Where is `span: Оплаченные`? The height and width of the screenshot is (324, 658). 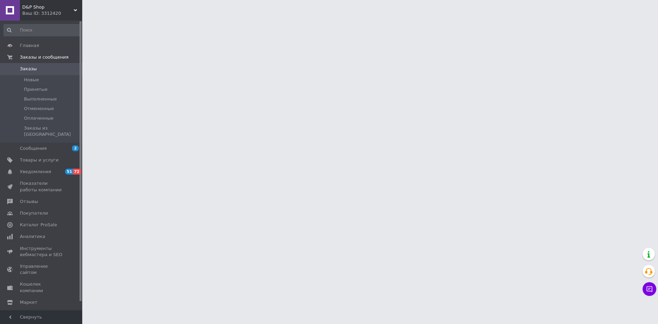 span: Оплаченные is located at coordinates (39, 118).